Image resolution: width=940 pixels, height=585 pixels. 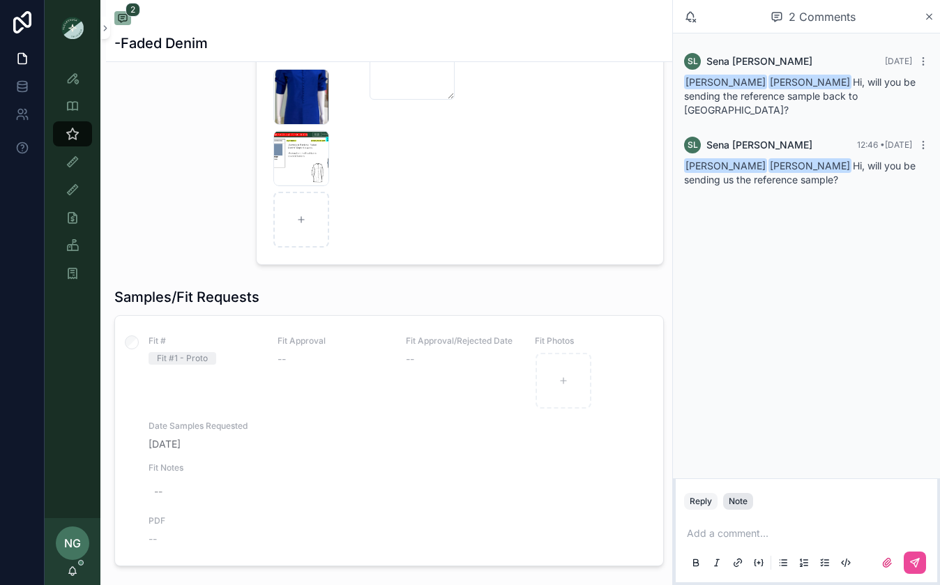 I want to click on h1: -Faded Denim, so click(x=161, y=43).